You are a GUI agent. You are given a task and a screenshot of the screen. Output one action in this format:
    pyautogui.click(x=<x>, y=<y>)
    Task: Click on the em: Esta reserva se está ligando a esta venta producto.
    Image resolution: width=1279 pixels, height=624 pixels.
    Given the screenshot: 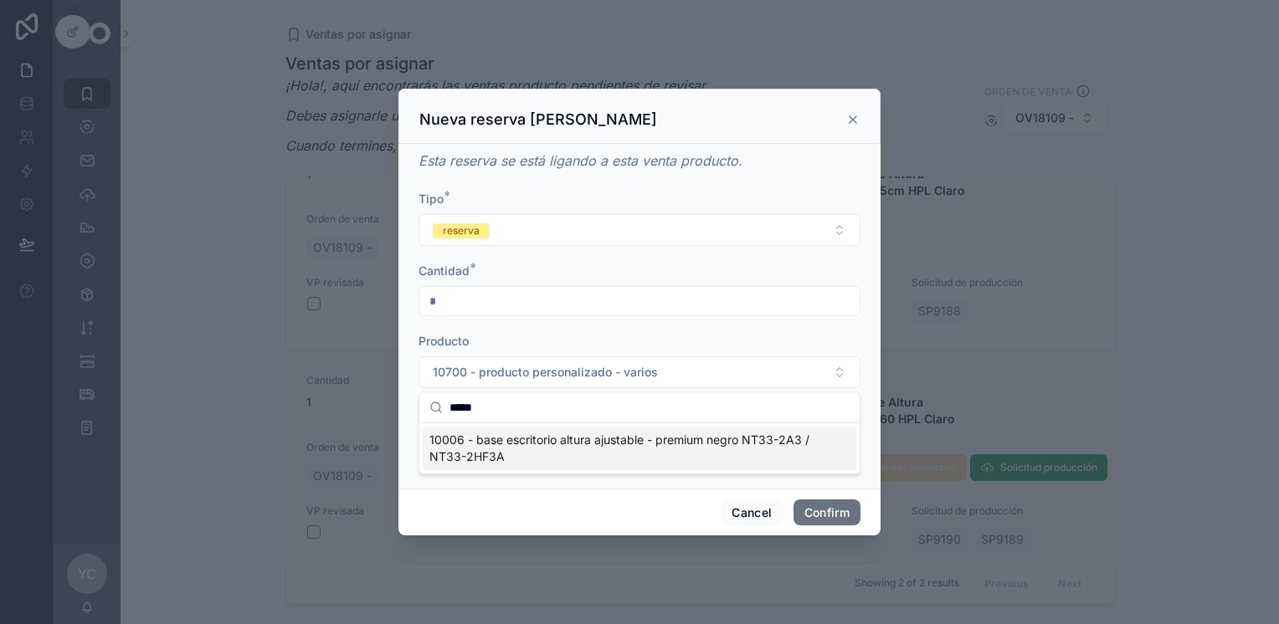 What is the action you would take?
    pyautogui.click(x=580, y=161)
    